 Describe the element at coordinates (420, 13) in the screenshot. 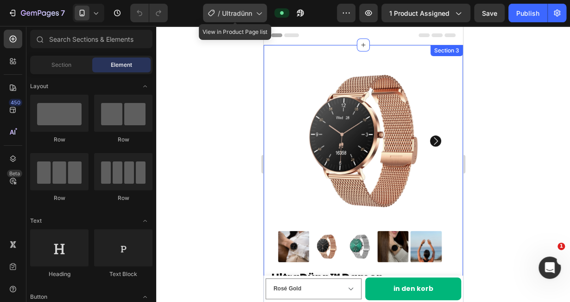

I see `span: 1 product assigned` at that location.